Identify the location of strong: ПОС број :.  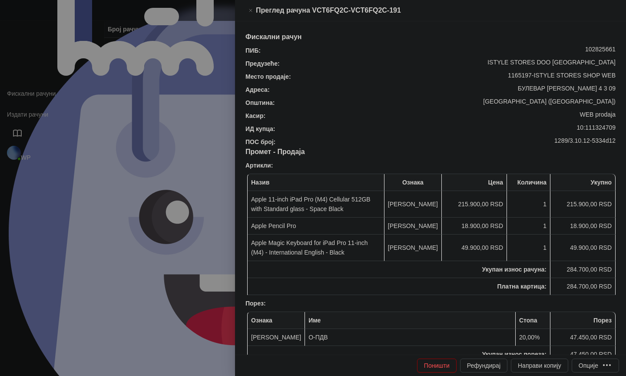
(260, 142).